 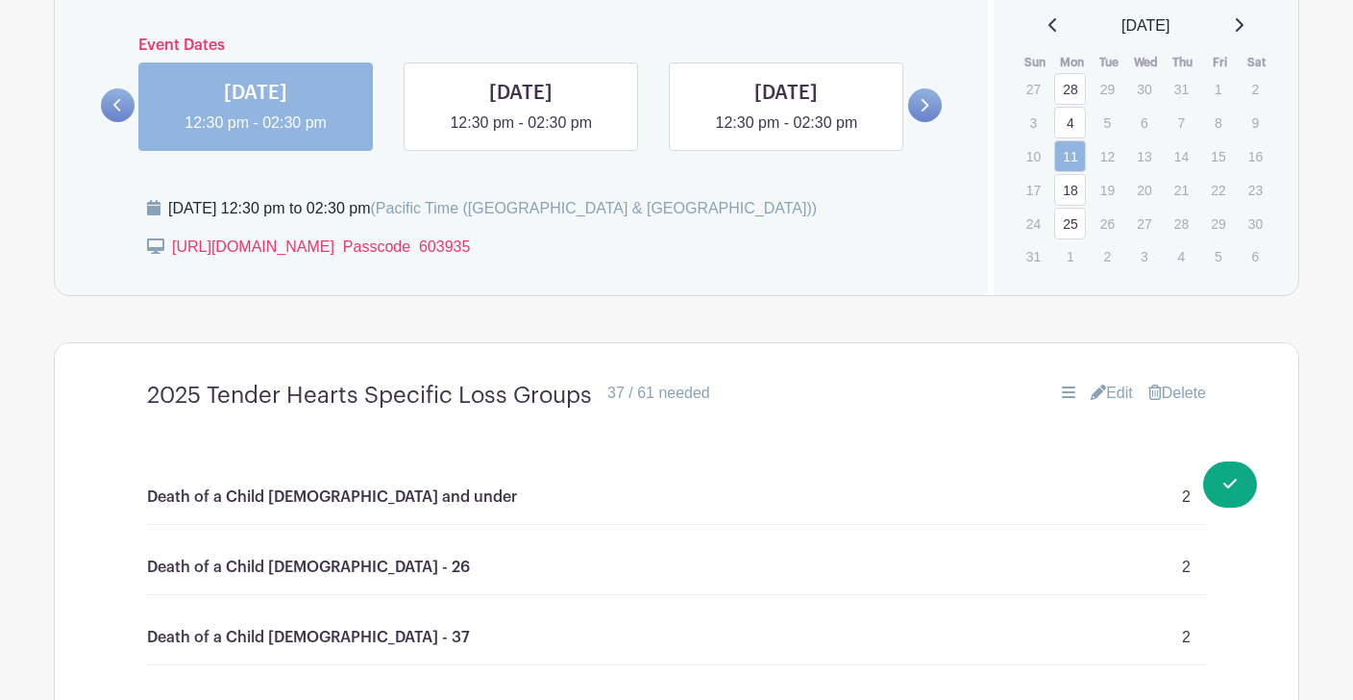 What do you see at coordinates (369, 395) in the screenshot?
I see `h4: 2025 Tender Hearts Specific Loss Groups` at bounding box center [369, 395].